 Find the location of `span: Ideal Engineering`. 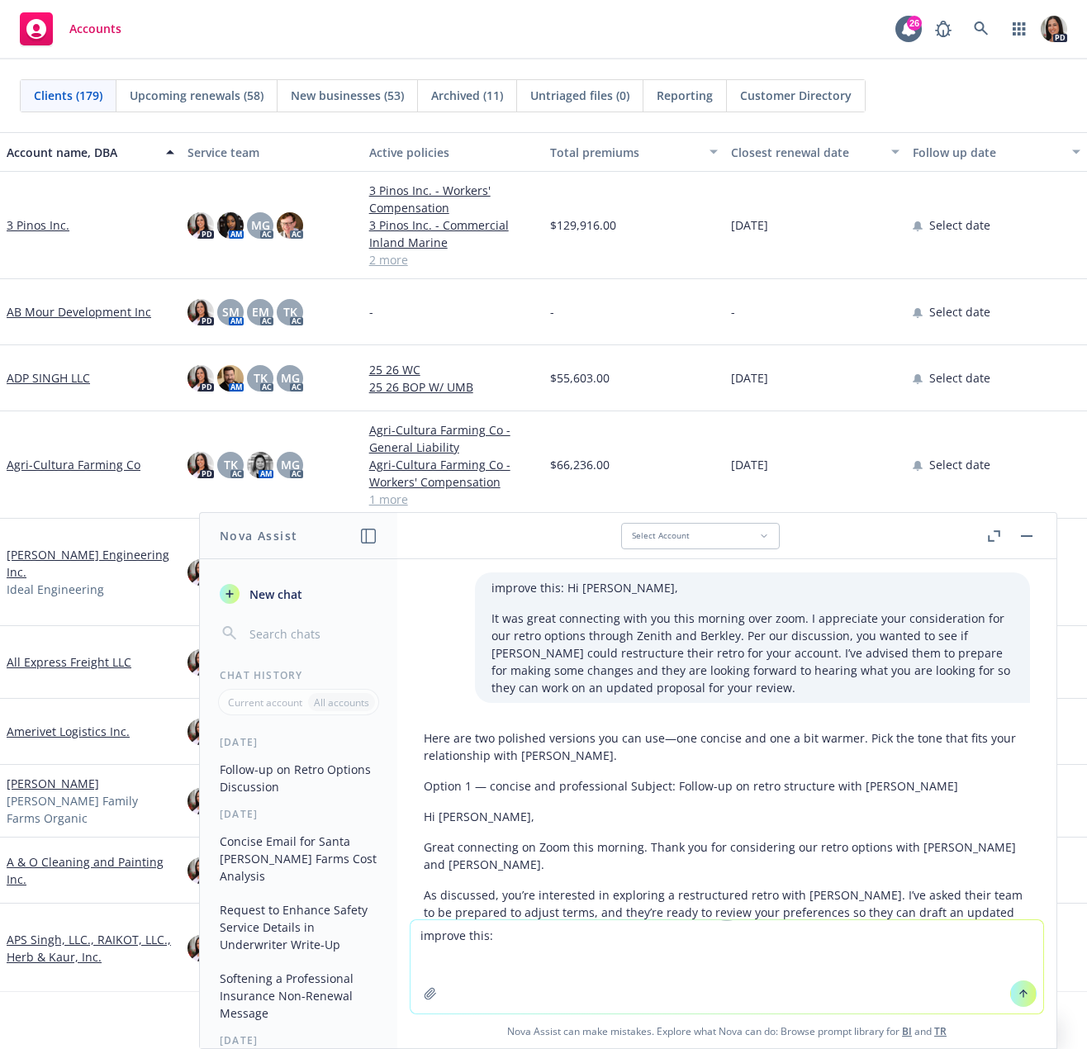

span: Ideal Engineering is located at coordinates (55, 589).